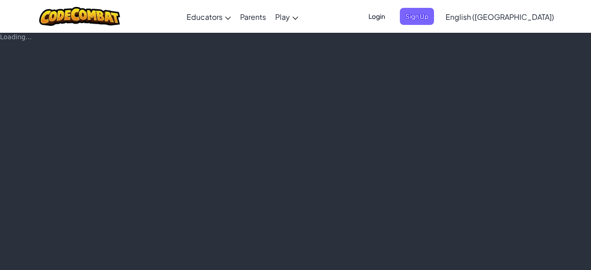 The image size is (591, 270). What do you see at coordinates (282, 17) in the screenshot?
I see `span: Play` at bounding box center [282, 17].